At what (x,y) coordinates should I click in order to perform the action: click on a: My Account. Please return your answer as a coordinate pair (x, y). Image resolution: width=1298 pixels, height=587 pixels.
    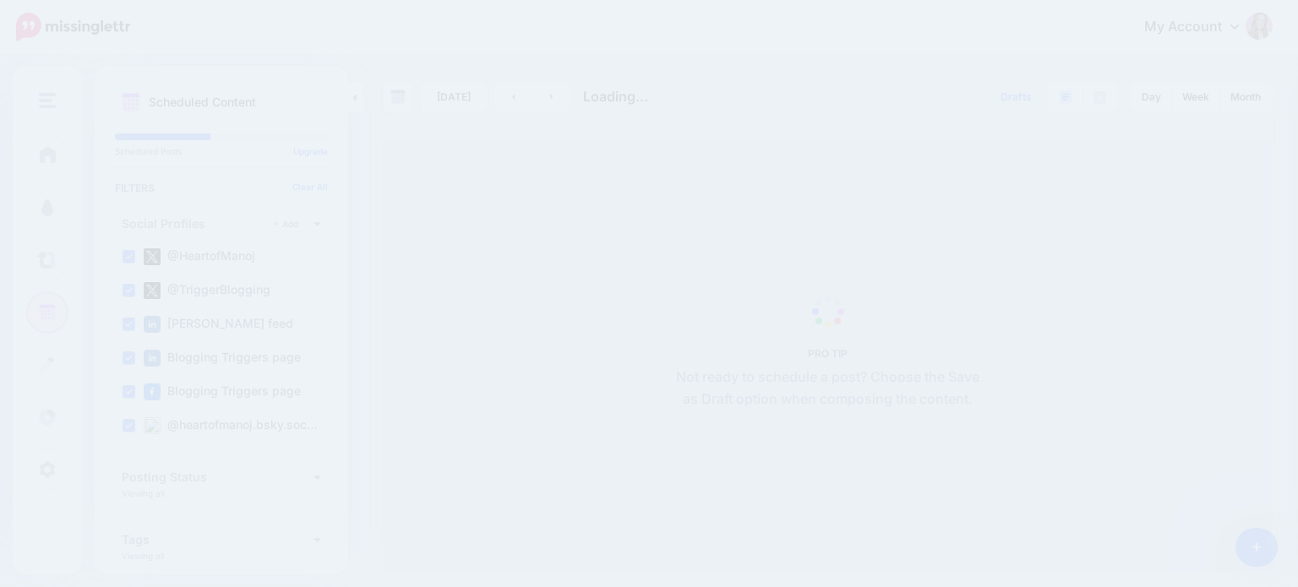
    Looking at the image, I should click on (1200, 27).